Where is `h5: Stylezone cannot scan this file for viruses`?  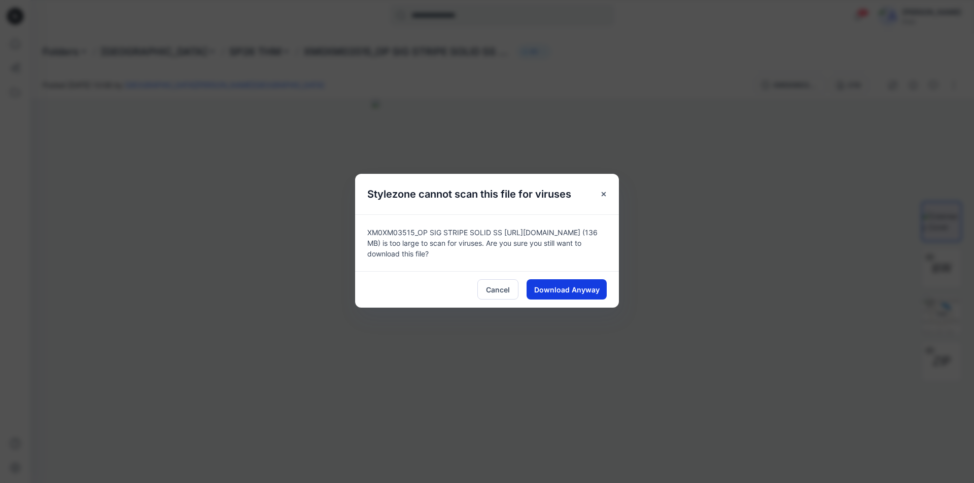 h5: Stylezone cannot scan this file for viruses is located at coordinates (469, 194).